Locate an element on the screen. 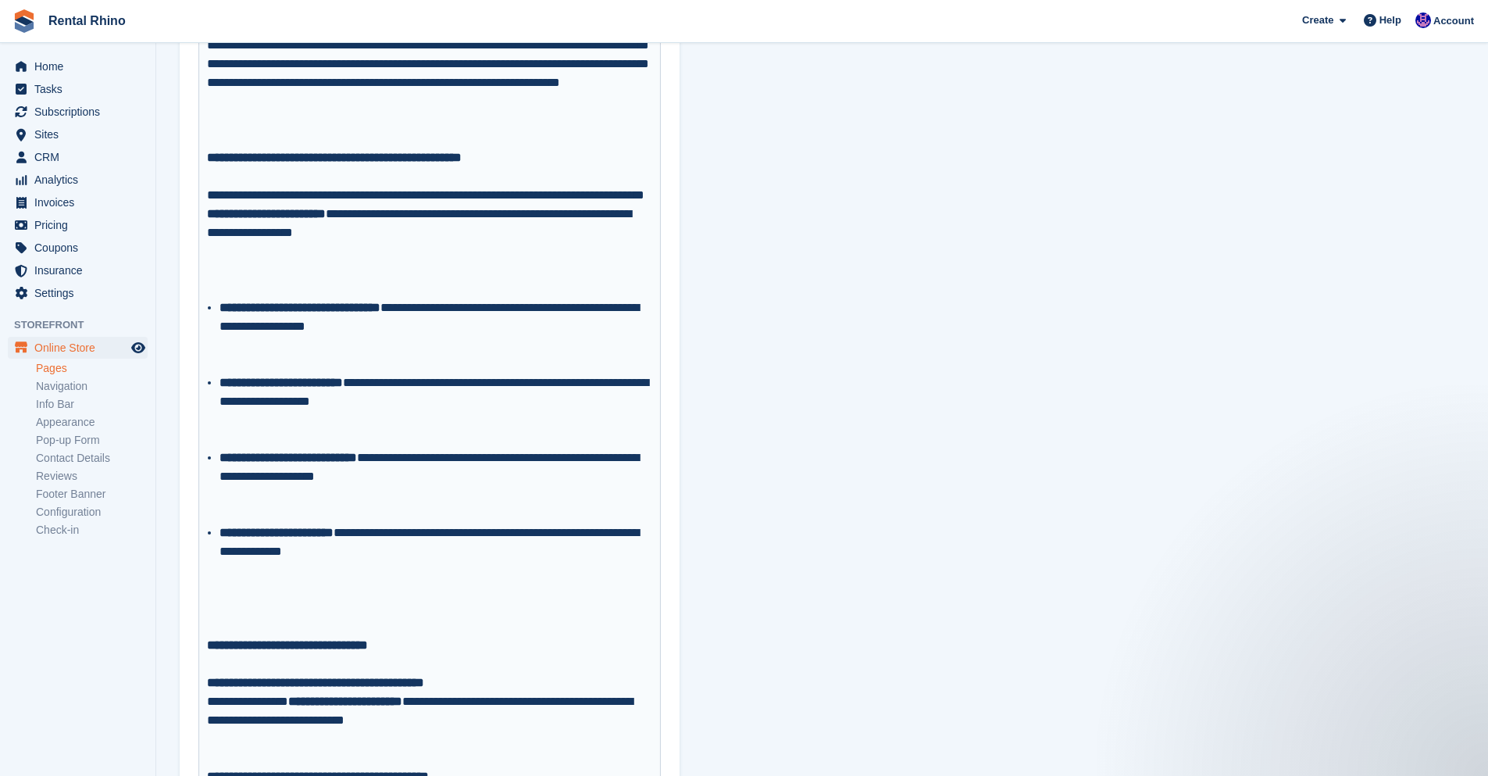  a: Navigation is located at coordinates (91, 386).